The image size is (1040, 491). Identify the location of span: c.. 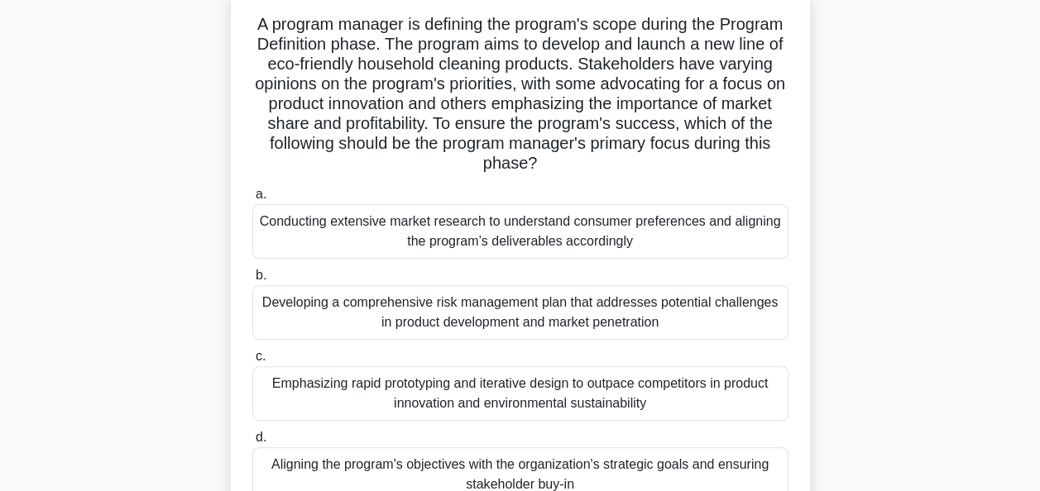
(261, 356).